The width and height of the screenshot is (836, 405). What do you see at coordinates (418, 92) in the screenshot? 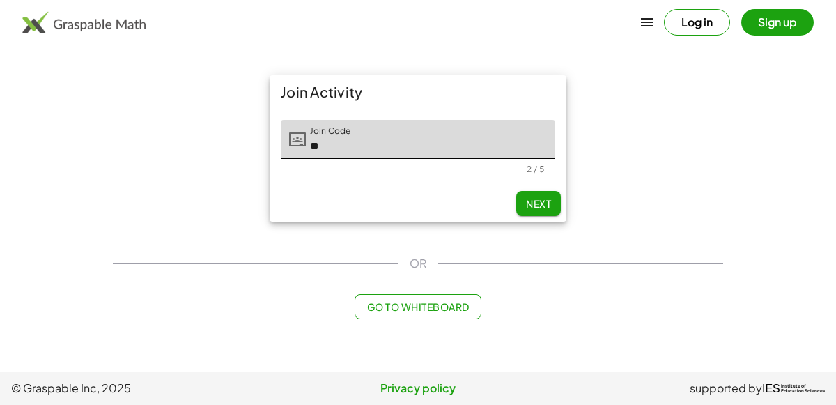
I see `div: Join Activity` at bounding box center [418, 92].